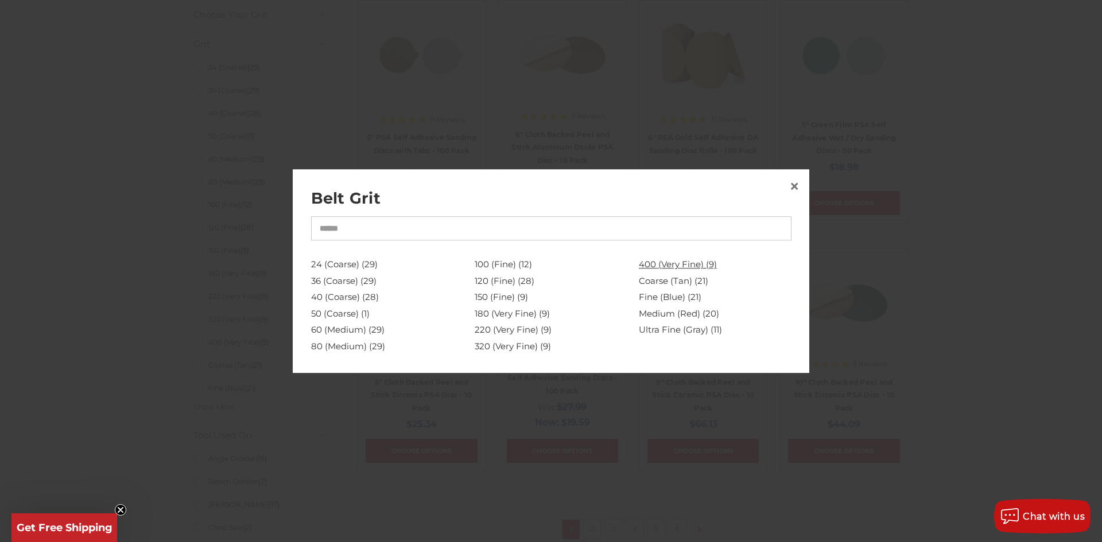 This screenshot has width=1102, height=542. Describe the element at coordinates (1054, 517) in the screenshot. I see `span: Chat with us` at that location.